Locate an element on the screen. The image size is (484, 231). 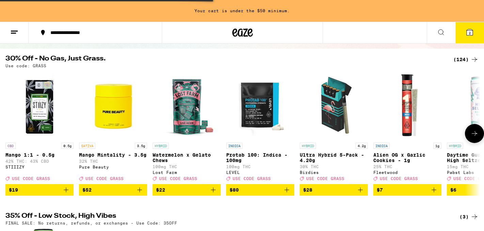
span: $22 is located at coordinates (160, 190).